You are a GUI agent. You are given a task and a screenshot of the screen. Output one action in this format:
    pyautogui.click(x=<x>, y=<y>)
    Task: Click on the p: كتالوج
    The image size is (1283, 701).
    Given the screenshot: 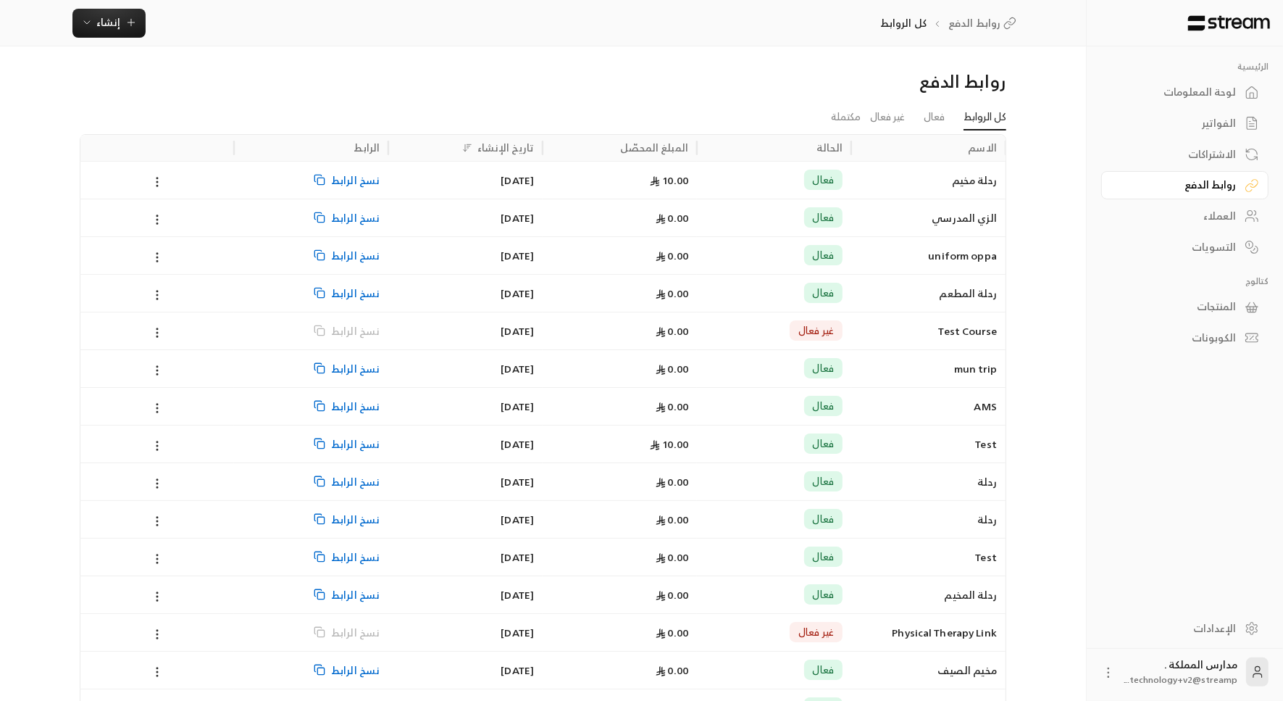 What is the action you would take?
    pyautogui.click(x=1185, y=281)
    